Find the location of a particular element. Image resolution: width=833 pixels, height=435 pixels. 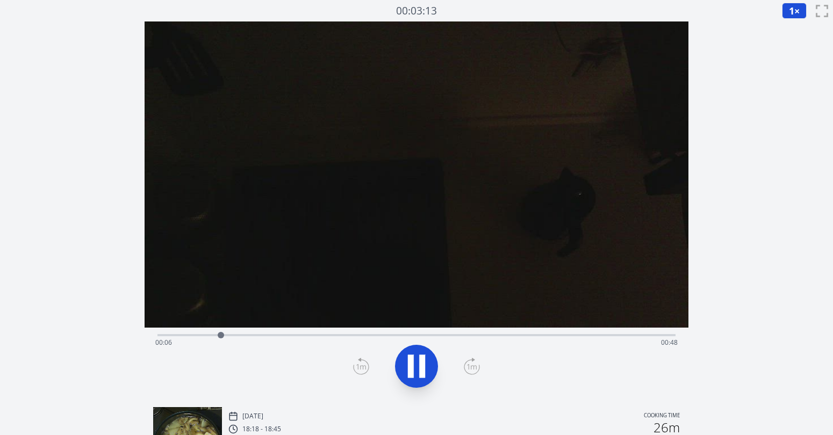

p: Cooking time is located at coordinates (661, 416).